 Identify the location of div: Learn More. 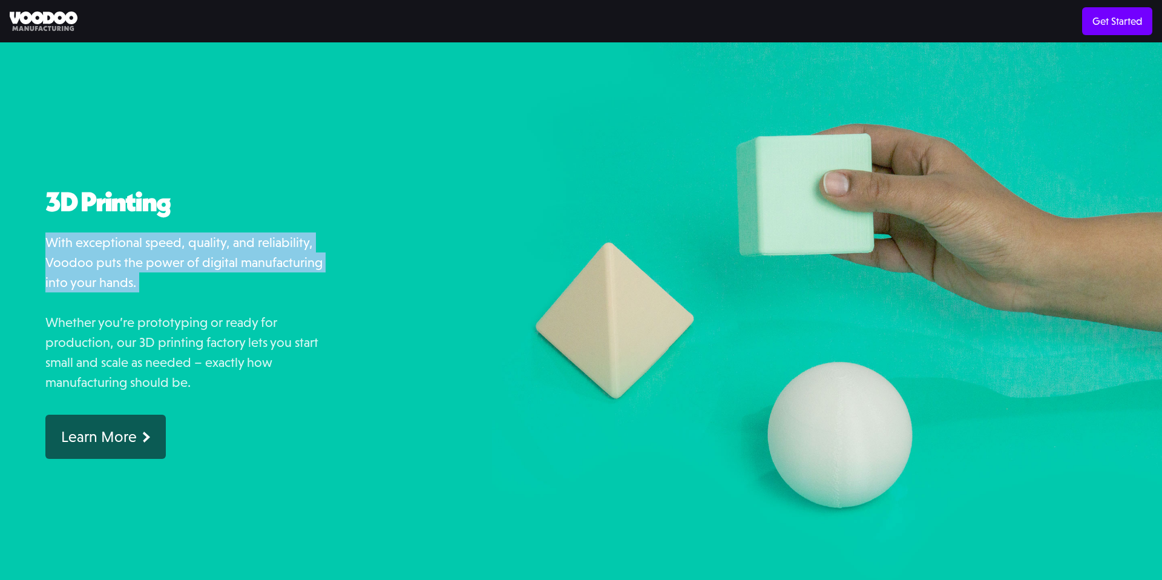
(99, 436).